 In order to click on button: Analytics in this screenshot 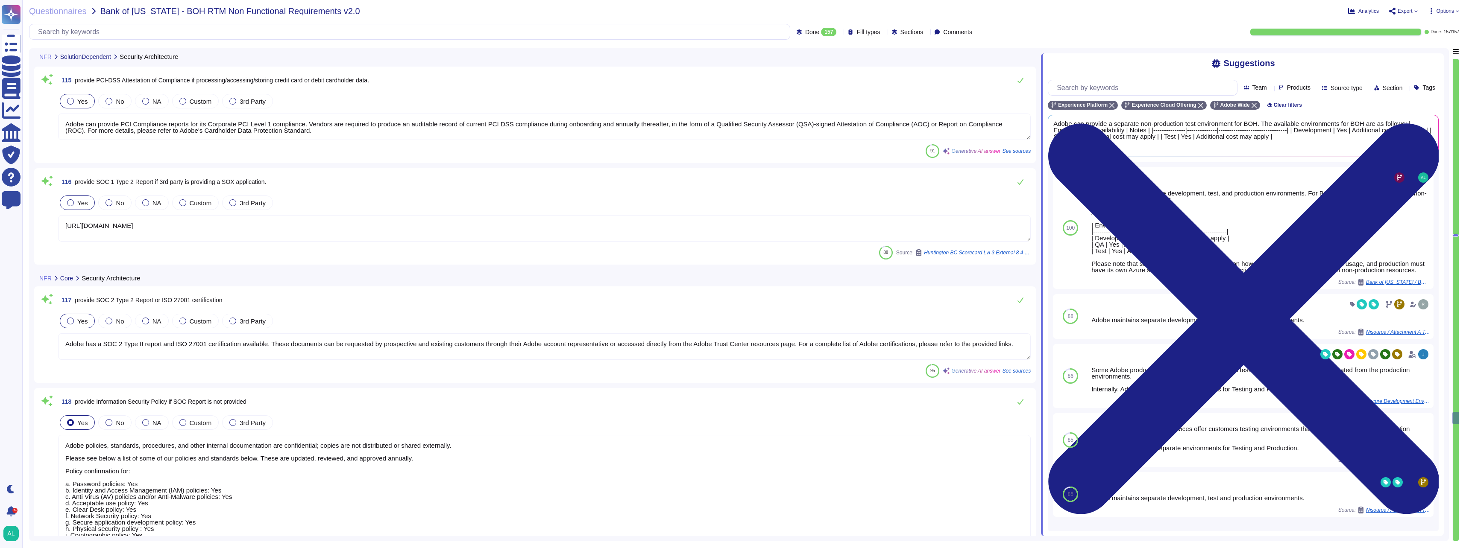, I will do `click(1363, 11)`.